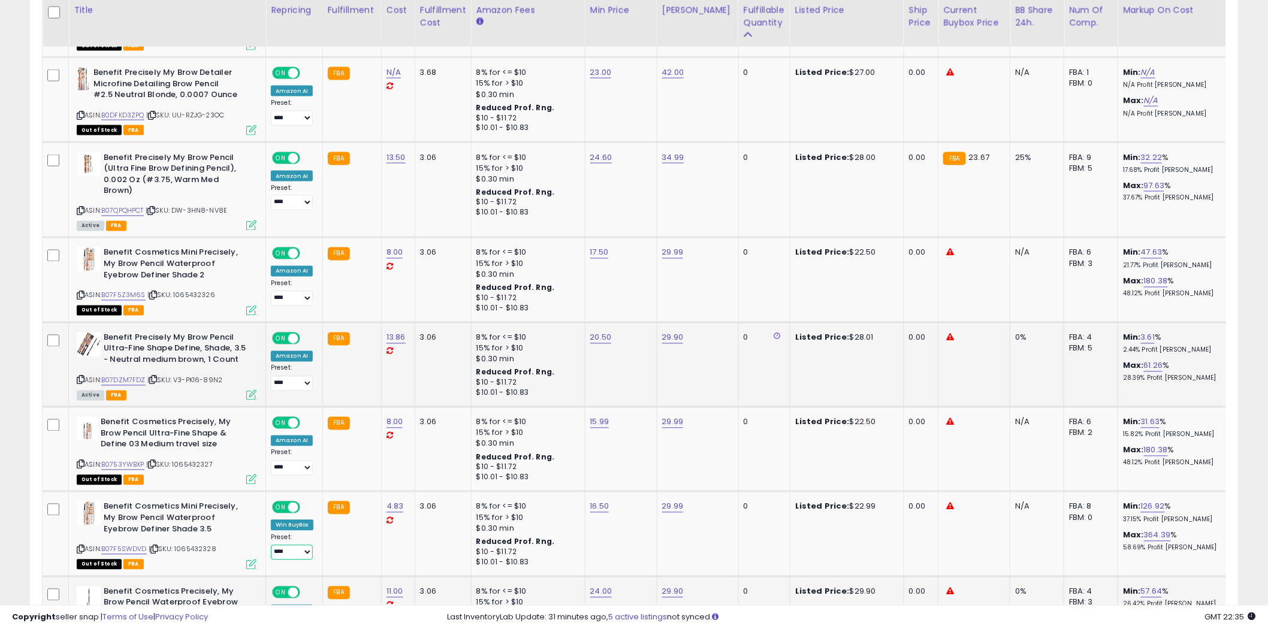 This screenshot has height=629, width=1268. What do you see at coordinates (173, 435) in the screenshot?
I see `b: Benefit Cosmetics Precisely, My Brow Pencil Ultra-Fine Shape & Define 03 Medium travel size` at bounding box center [173, 435].